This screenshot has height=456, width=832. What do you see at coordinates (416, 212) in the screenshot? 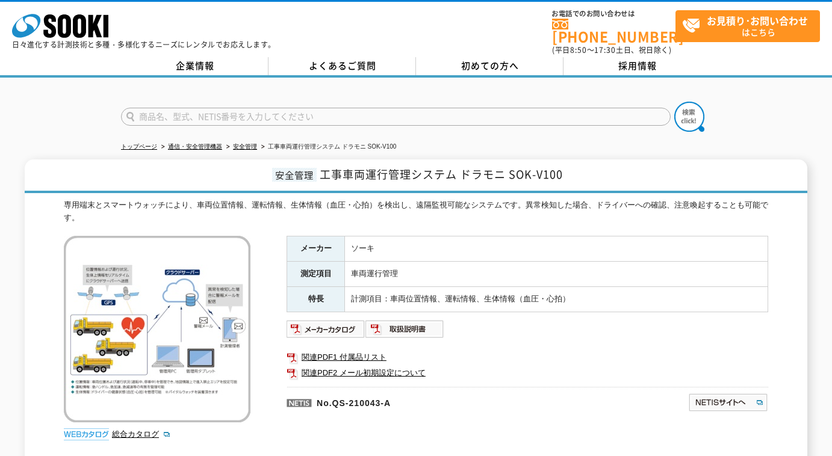
I see `div: 専用端末とスマートウォッチにより、車両位置情報、運転情報、生体情報（血圧・心拍）を検出し、遠隔監視可能なシステムです。異常検知した場合、ドライバーへの確認、注意喚起することも可能です。` at bounding box center [416, 212].